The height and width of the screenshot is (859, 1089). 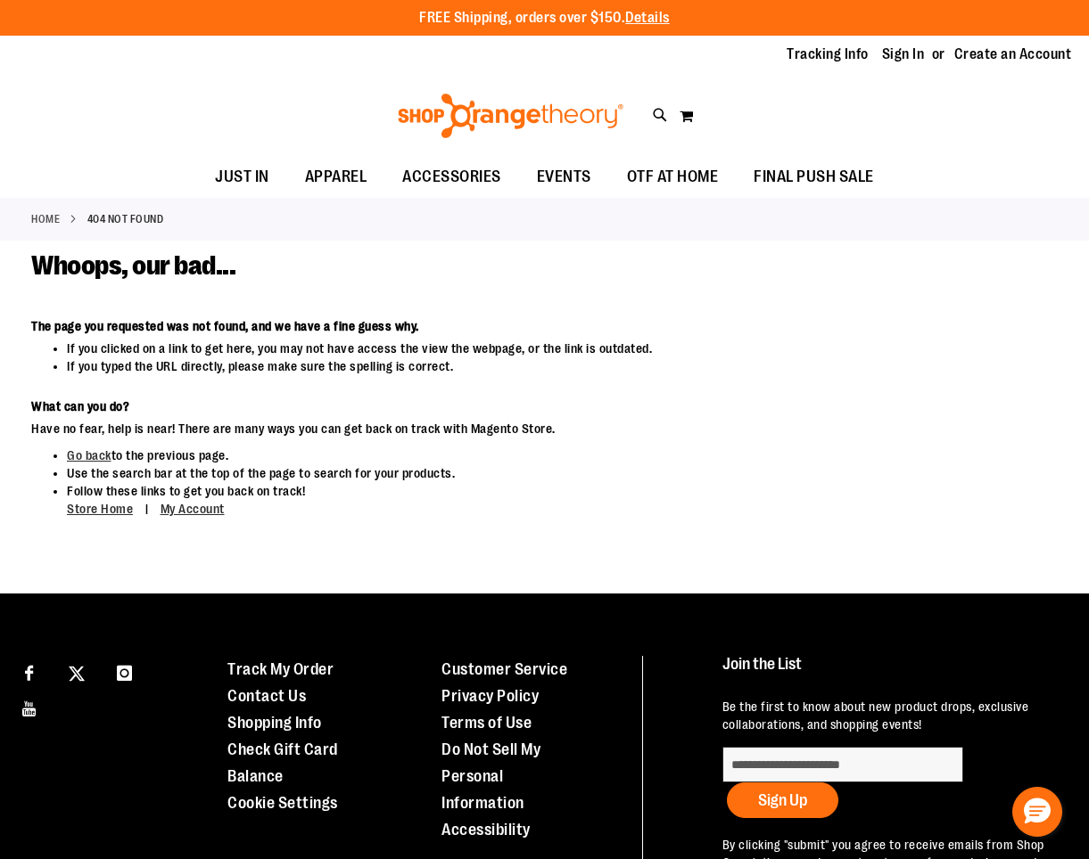 I want to click on h4: Join the List, so click(x=890, y=672).